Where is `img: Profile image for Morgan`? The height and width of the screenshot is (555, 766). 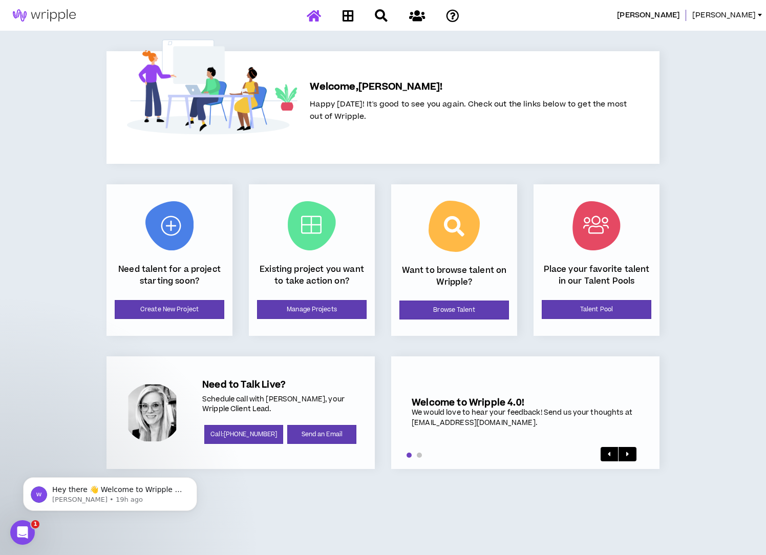 img: Profile image for Morgan is located at coordinates (31, 39).